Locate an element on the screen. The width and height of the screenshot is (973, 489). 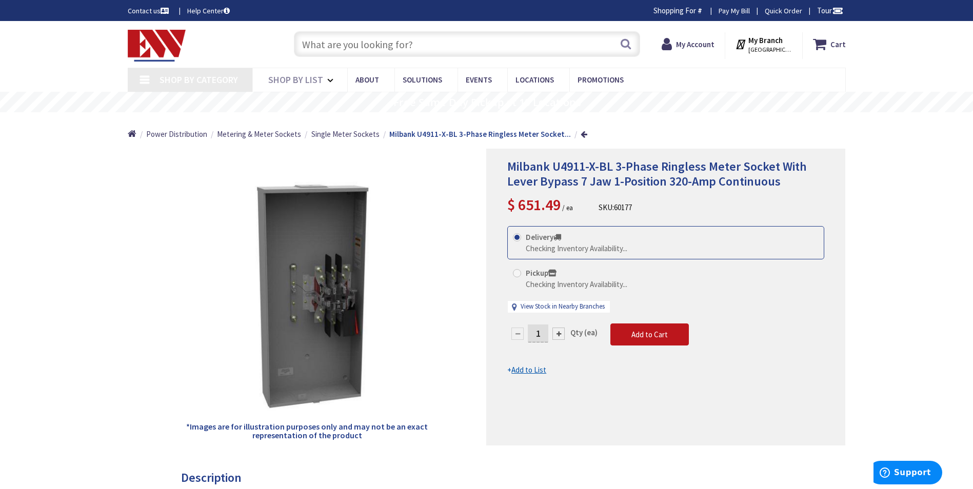
span: Power Distribution is located at coordinates (176, 134).